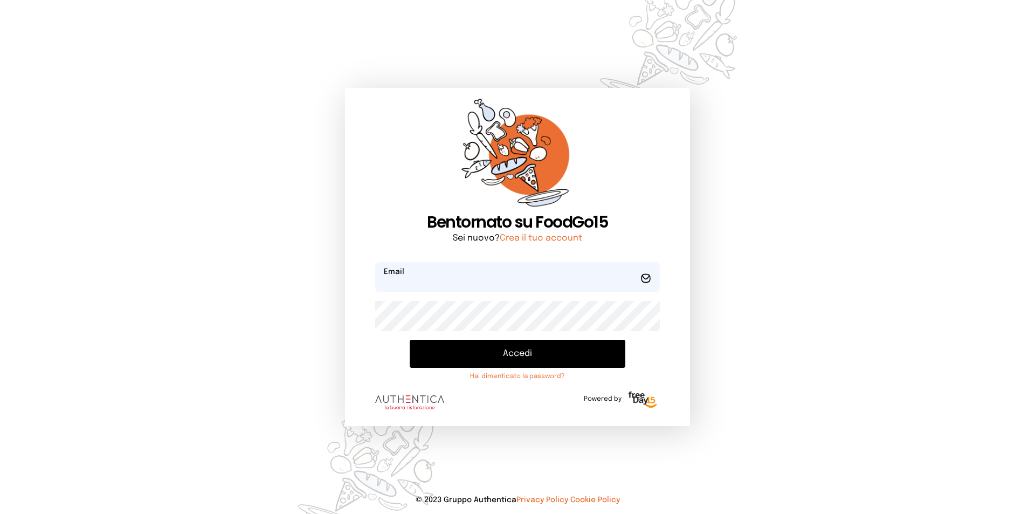 Image resolution: width=1035 pixels, height=514 pixels. I want to click on p: © 2023 Gruppo Authentica, so click(518, 500).